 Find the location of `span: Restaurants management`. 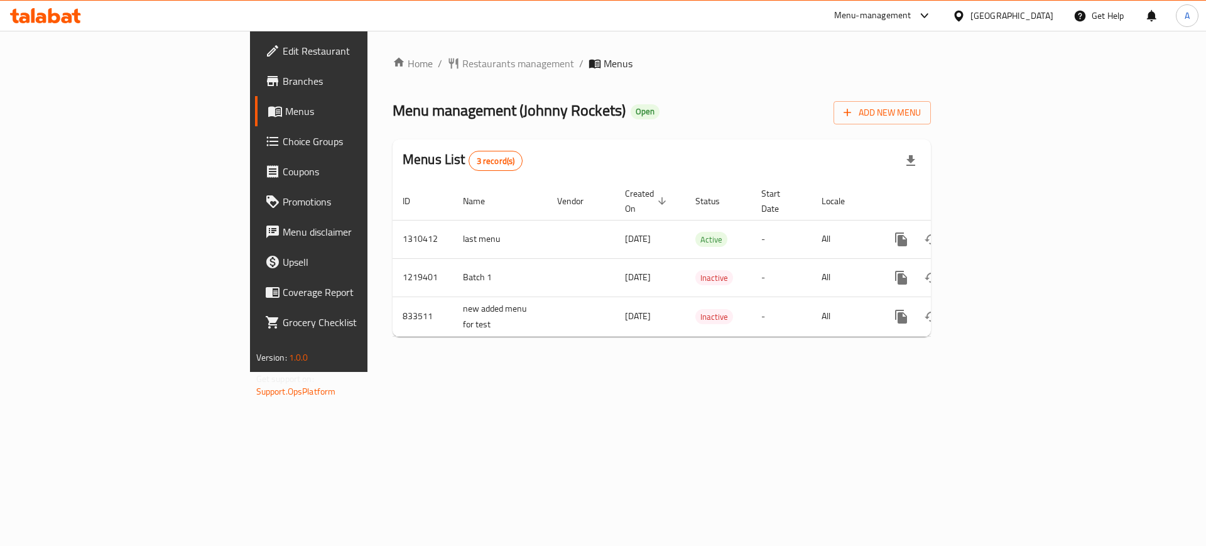

span: Restaurants management is located at coordinates (518, 63).